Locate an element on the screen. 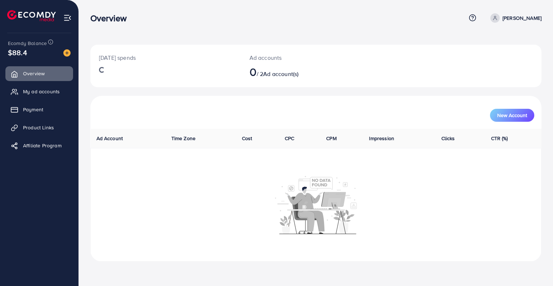 The height and width of the screenshot is (286, 553). span: New Account is located at coordinates (512, 115).